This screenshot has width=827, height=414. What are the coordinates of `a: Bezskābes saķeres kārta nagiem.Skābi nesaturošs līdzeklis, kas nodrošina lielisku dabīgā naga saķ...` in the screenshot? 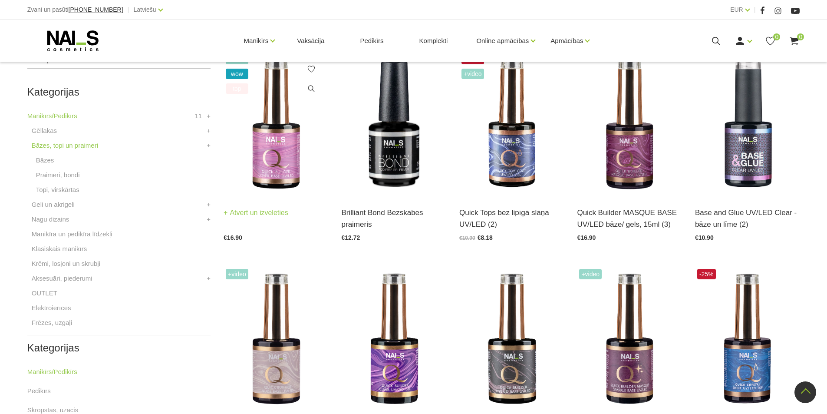 It's located at (394, 124).